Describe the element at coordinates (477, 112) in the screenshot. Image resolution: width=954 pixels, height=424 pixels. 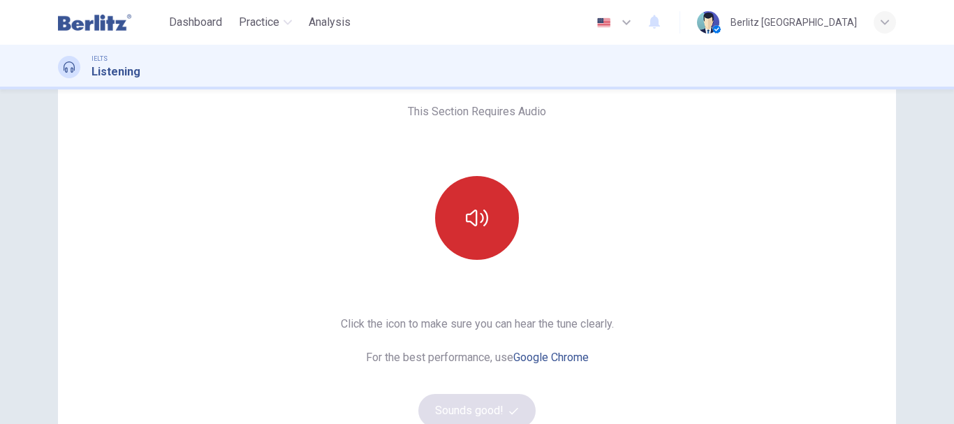
I see `span: This Section Requires Audio` at that location.